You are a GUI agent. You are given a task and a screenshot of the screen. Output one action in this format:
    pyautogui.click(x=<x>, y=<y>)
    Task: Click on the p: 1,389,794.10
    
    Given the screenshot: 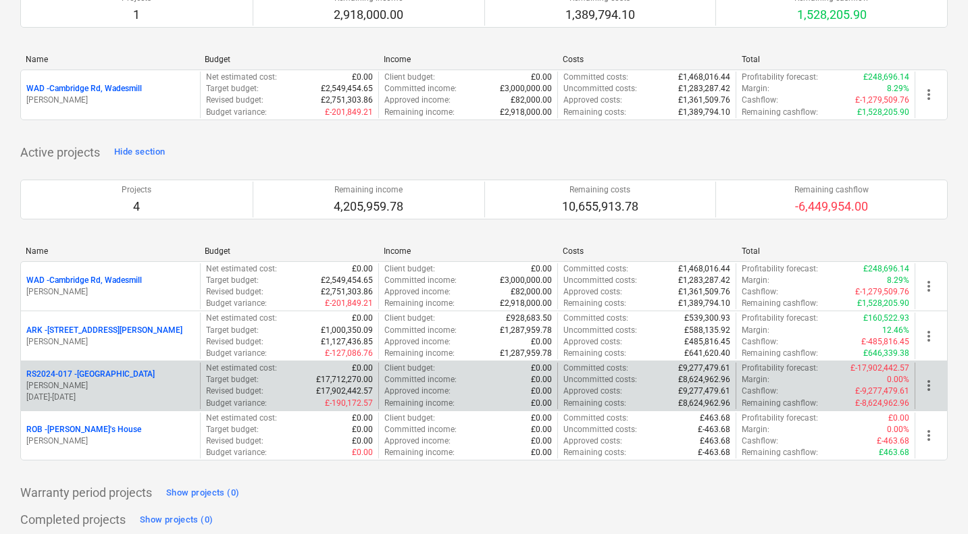 What is the action you would take?
    pyautogui.click(x=600, y=15)
    